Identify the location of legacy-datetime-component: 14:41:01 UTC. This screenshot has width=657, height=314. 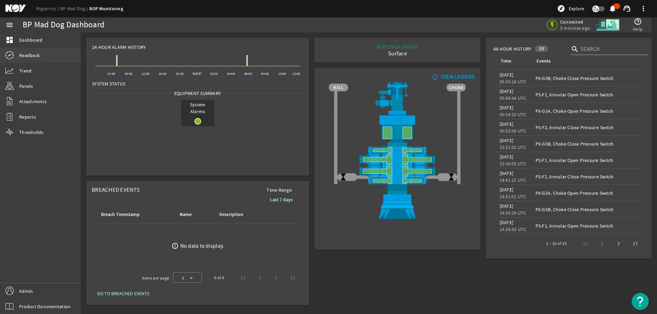
(513, 197).